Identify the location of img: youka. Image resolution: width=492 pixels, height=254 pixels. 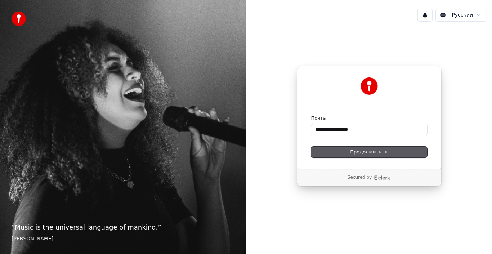
(19, 19).